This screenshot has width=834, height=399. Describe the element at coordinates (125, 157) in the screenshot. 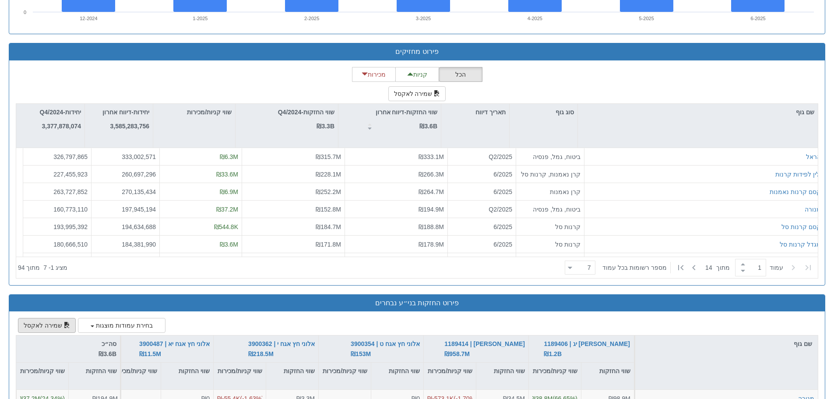

I see `div: 333,002,571` at that location.